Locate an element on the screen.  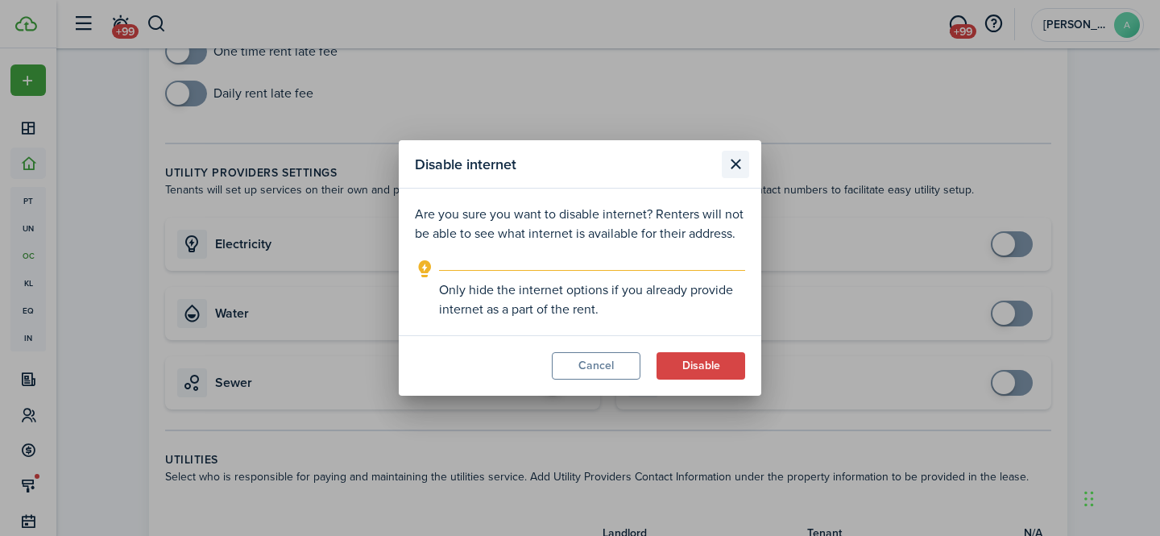
div: Chat Widget is located at coordinates (1119, 497).